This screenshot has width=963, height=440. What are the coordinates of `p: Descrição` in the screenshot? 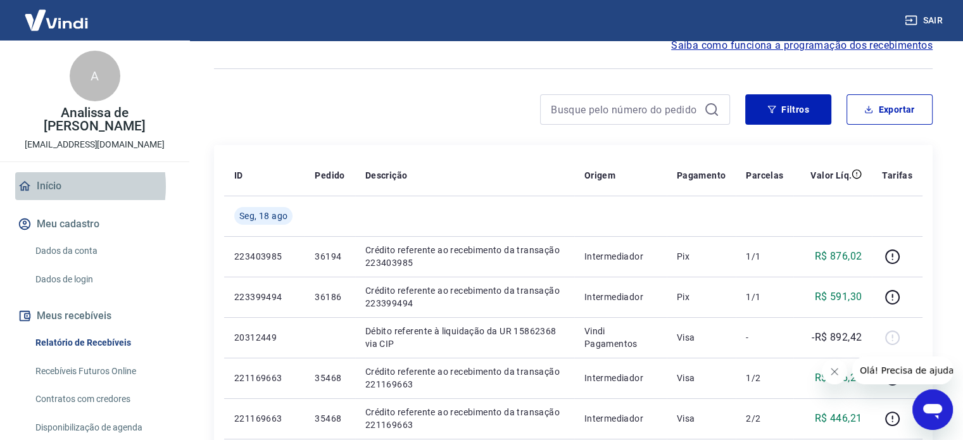 It's located at (386, 175).